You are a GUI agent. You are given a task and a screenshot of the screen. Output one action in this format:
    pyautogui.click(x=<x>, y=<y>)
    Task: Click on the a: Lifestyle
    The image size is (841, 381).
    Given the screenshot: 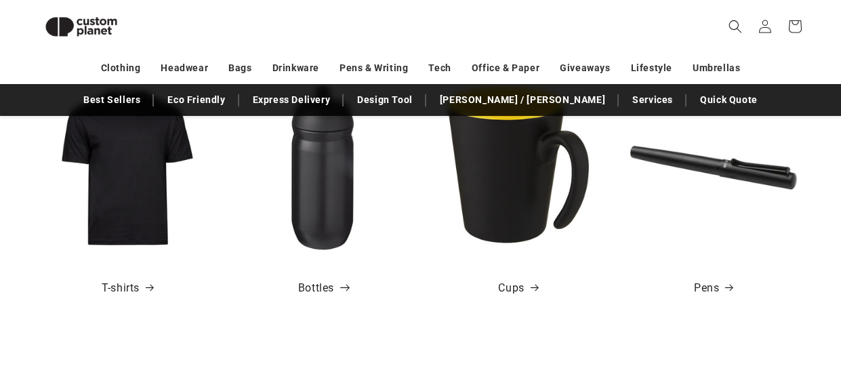 What is the action you would take?
    pyautogui.click(x=651, y=68)
    